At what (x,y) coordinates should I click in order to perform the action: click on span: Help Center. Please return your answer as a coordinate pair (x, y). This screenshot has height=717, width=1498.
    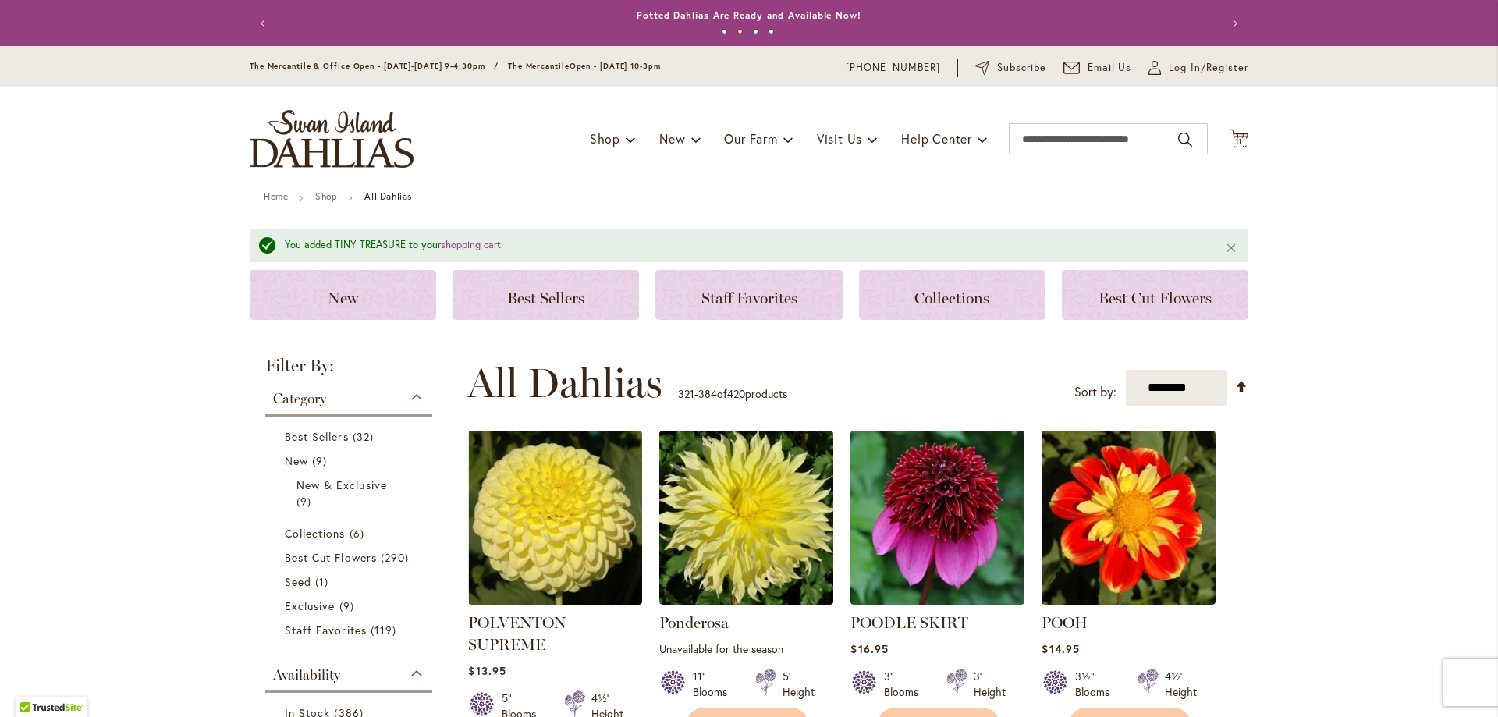
    Looking at the image, I should click on (936, 138).